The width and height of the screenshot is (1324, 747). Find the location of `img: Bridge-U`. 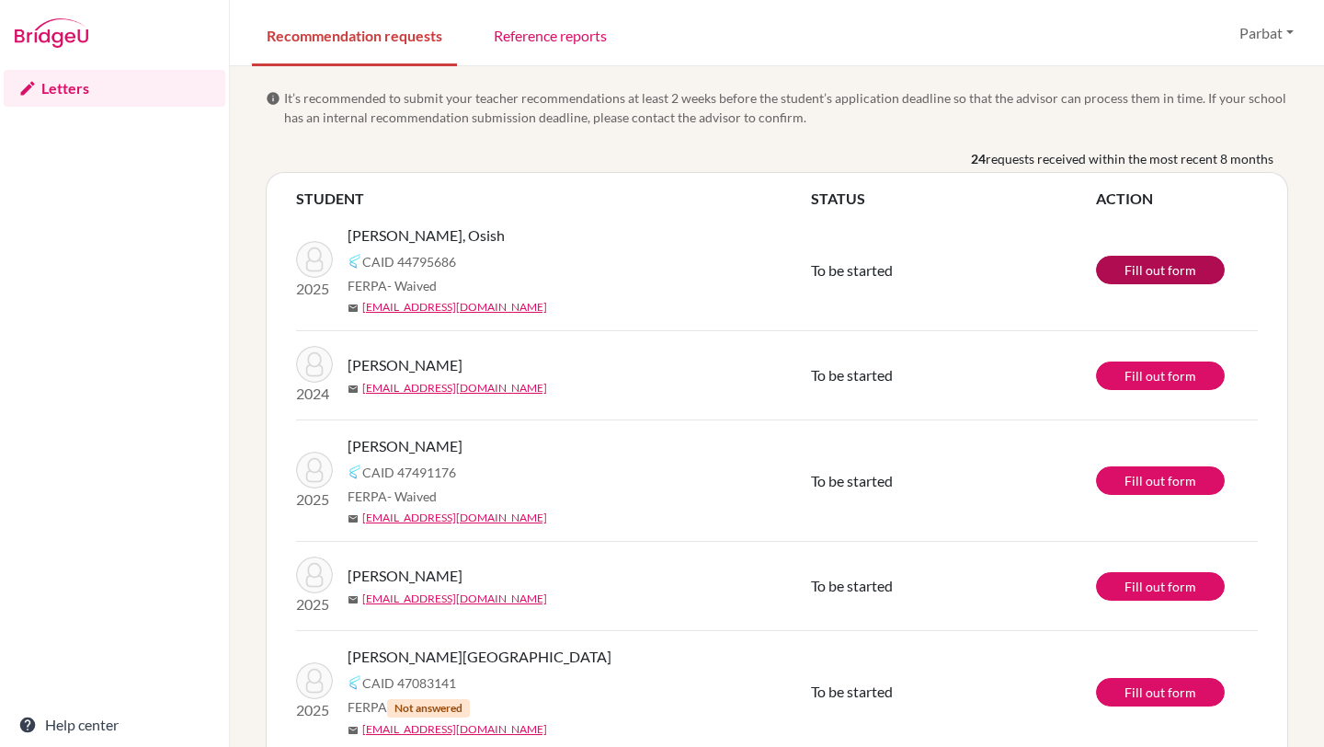

img: Bridge-U is located at coordinates (51, 33).